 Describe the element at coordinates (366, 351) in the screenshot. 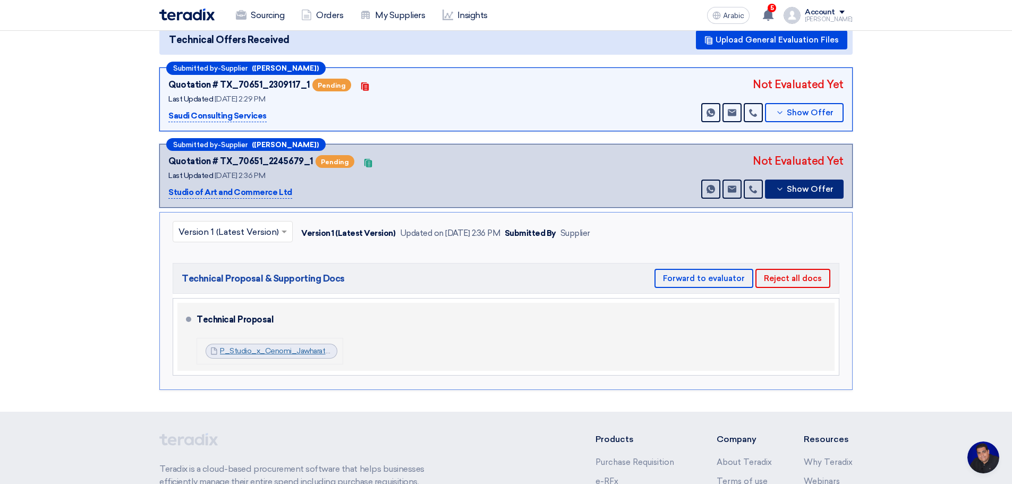

I see `a: P_Studio_x_Cenomi_Jawharat_Phase__COMPLETEcompressed_1753701356329.pdf` at that location.